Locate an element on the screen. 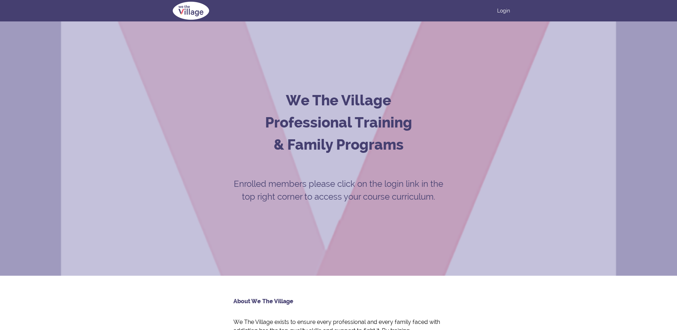  strong: We The Village is located at coordinates (338, 100).